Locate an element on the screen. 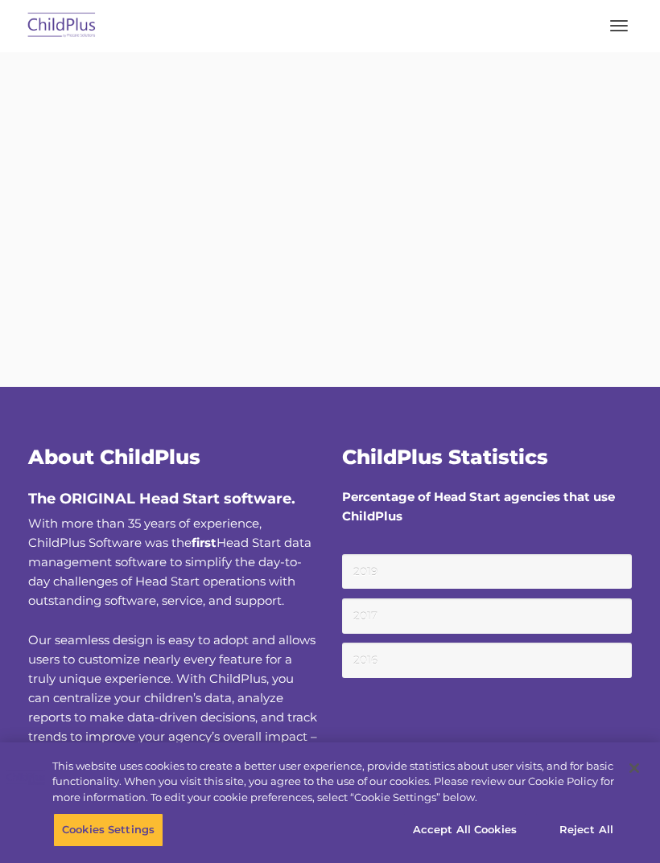  span: ChildPlus Statistics is located at coordinates (445, 457).